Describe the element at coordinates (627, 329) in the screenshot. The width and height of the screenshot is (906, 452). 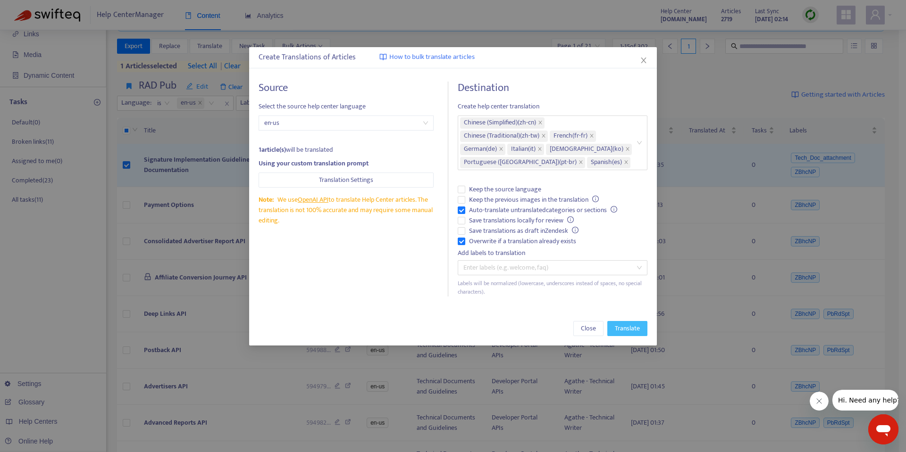
I see `button: Translate` at that location.